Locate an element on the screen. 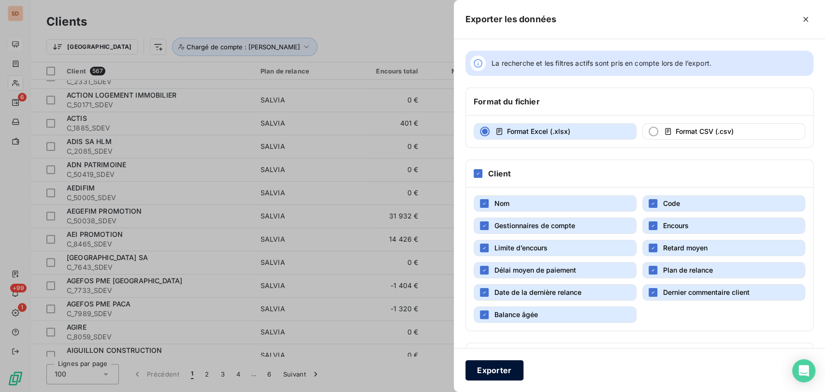 The width and height of the screenshot is (825, 392). h6: Format du fichier is located at coordinates (506, 101).